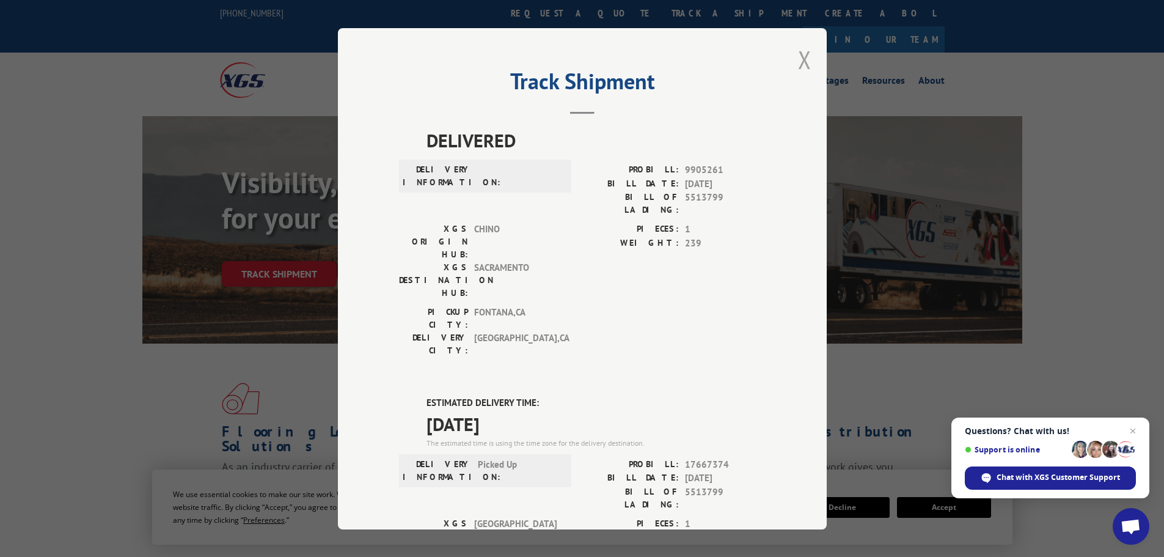  Describe the element at coordinates (1016, 449) in the screenshot. I see `span: Support is online` at that location.